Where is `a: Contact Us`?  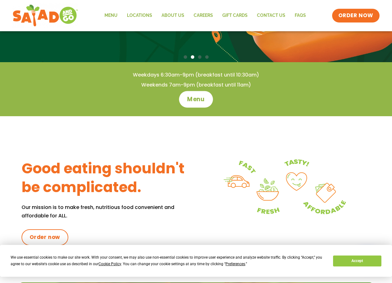
a: Contact Us is located at coordinates (271, 16).